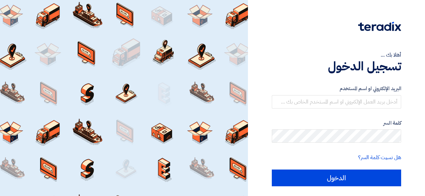 Image resolution: width=425 pixels, height=196 pixels. What do you see at coordinates (336, 123) in the screenshot?
I see `label: كلمة السر` at bounding box center [336, 123].